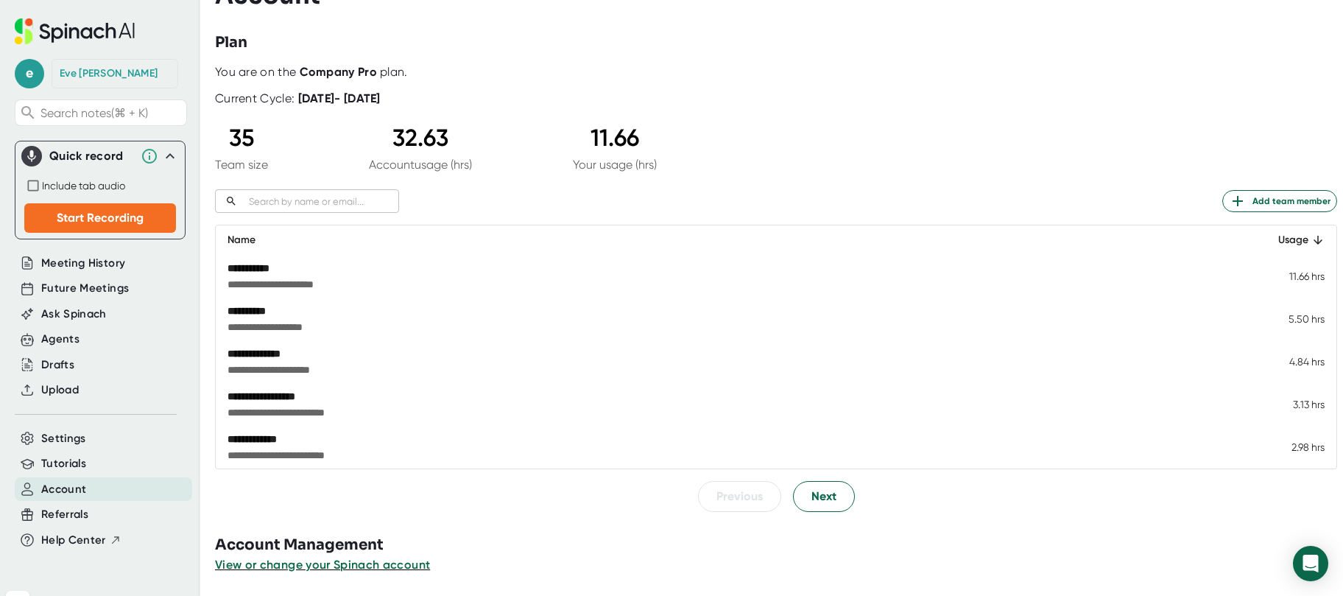 This screenshot has width=1343, height=596. Describe the element at coordinates (111, 113) in the screenshot. I see `span: Search notes (⌘ + K)` at that location.